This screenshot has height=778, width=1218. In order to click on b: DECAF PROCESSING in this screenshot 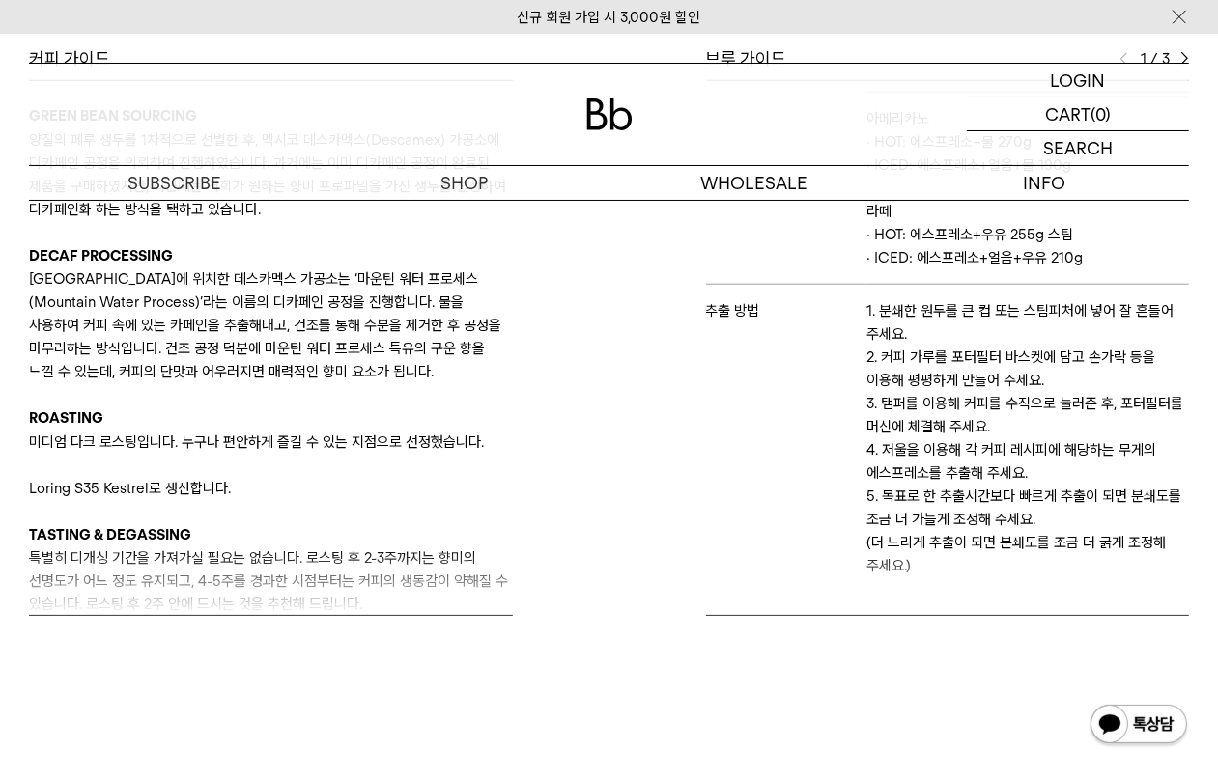, I will do `click(100, 256)`.